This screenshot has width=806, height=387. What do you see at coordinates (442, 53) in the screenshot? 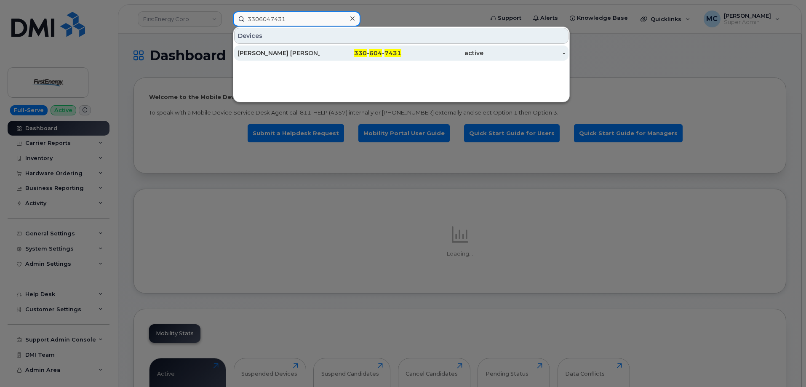
I see `div: active` at bounding box center [442, 53].